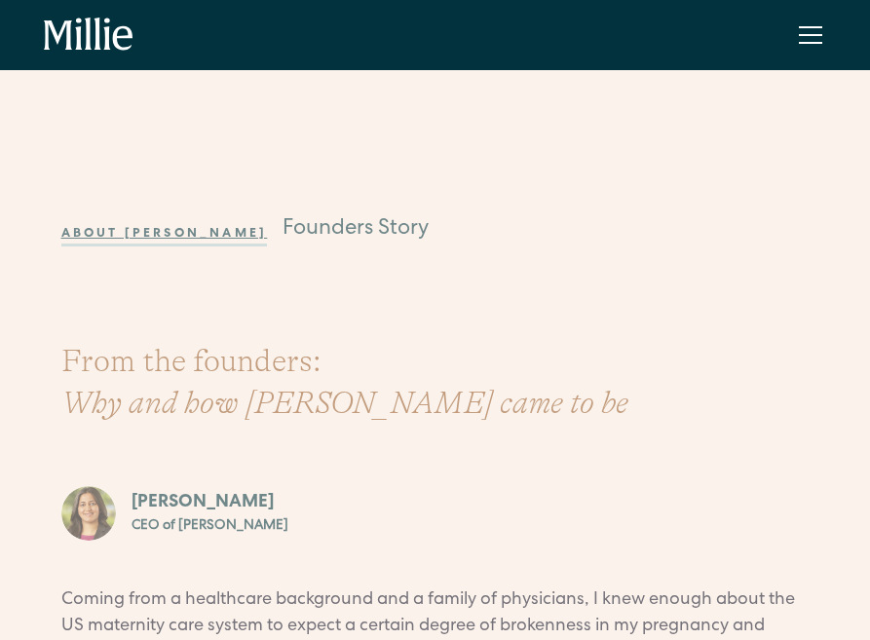 The image size is (870, 640). I want to click on p: Founders Story, so click(356, 230).